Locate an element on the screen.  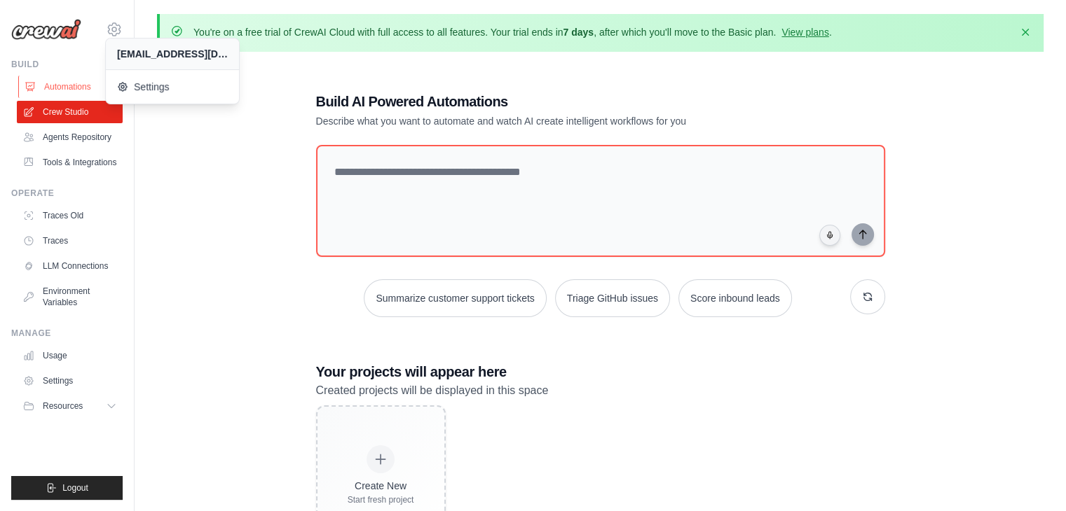
a: Crew Studio is located at coordinates (69, 112).